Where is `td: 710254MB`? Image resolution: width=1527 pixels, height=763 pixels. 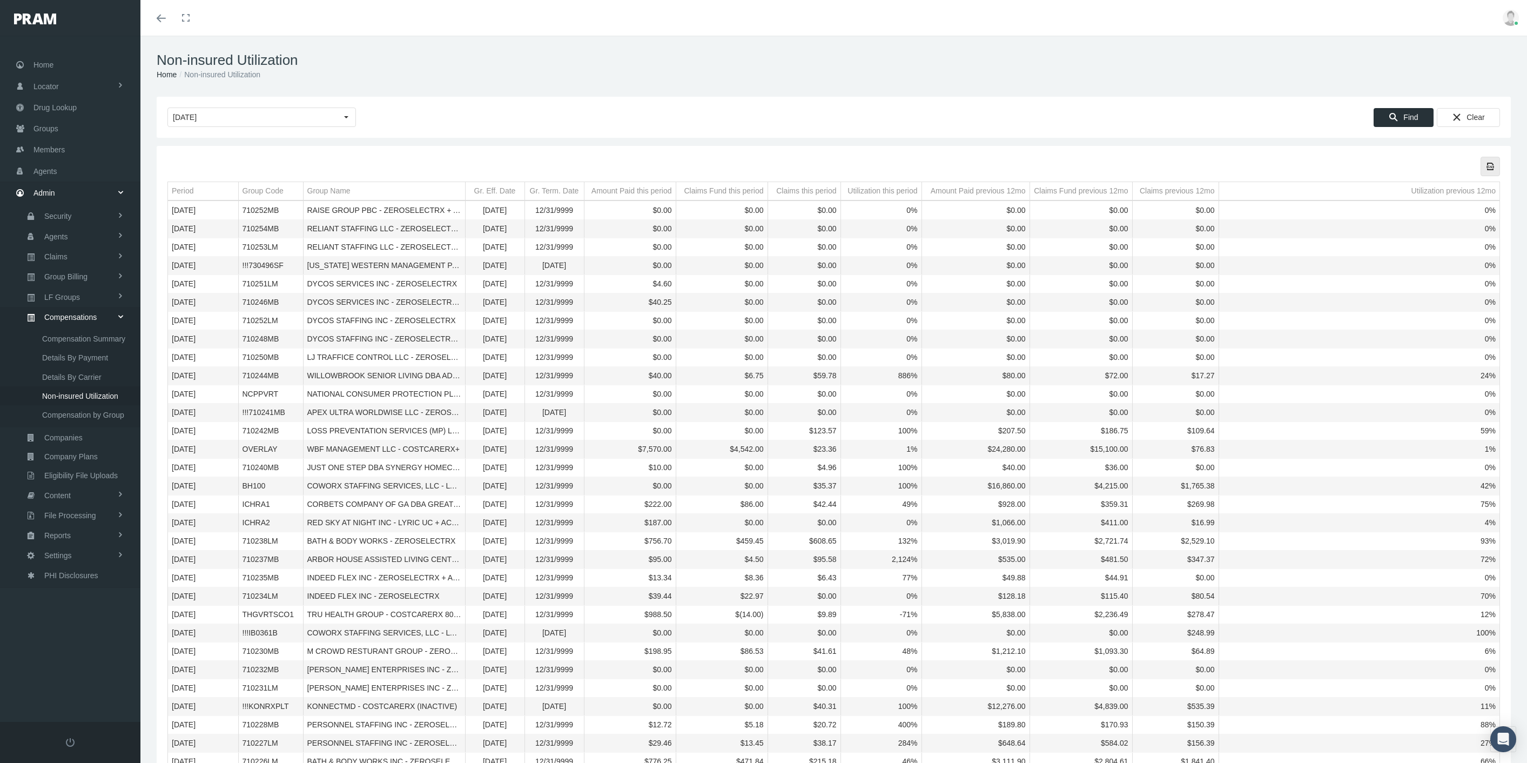 td: 710254MB is located at coordinates (271, 229).